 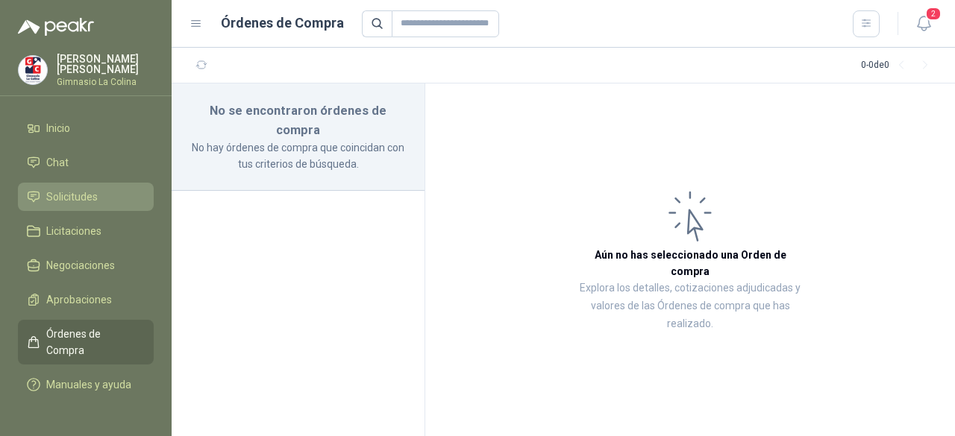 What do you see at coordinates (298, 120) in the screenshot?
I see `h3: No se encontraron órdenes de compra` at bounding box center [298, 120].